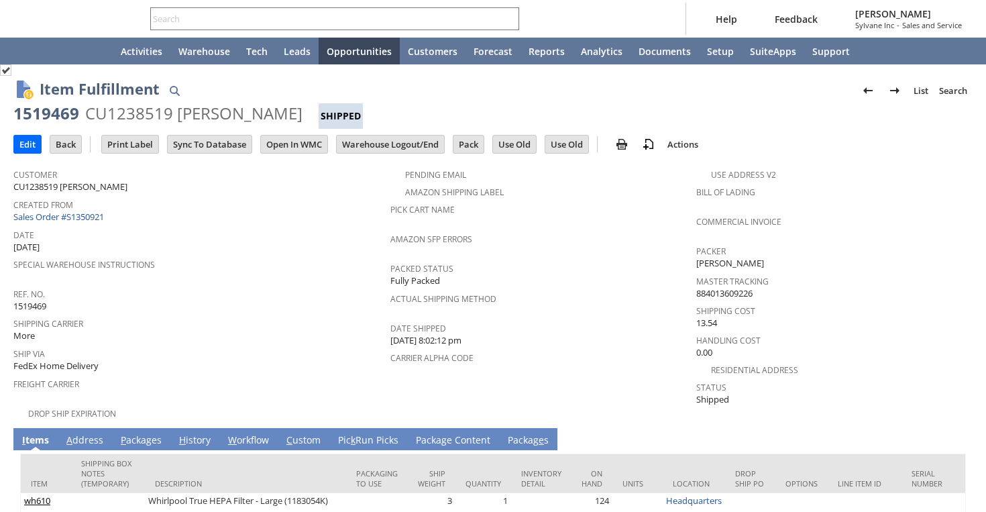 This screenshot has width=986, height=512. Describe the element at coordinates (431, 239) in the screenshot. I see `a: Amazon SFP Errors` at that location.